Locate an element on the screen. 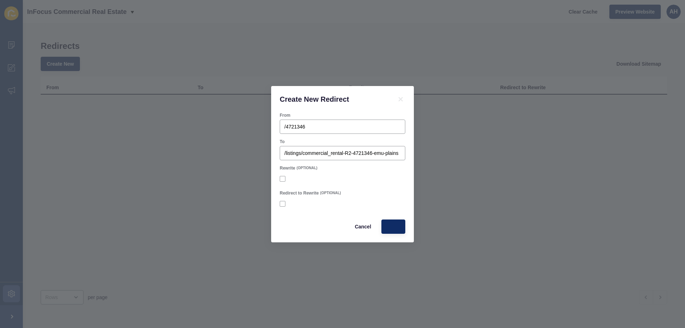 Image resolution: width=685 pixels, height=328 pixels. button: Cancel is located at coordinates (363, 226).